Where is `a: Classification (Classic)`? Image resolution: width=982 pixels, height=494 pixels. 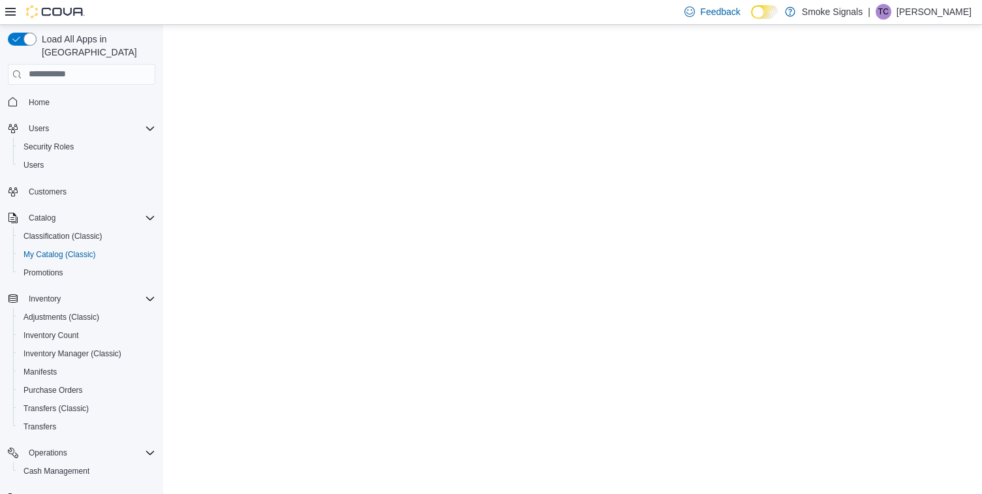 a: Classification (Classic) is located at coordinates (63, 236).